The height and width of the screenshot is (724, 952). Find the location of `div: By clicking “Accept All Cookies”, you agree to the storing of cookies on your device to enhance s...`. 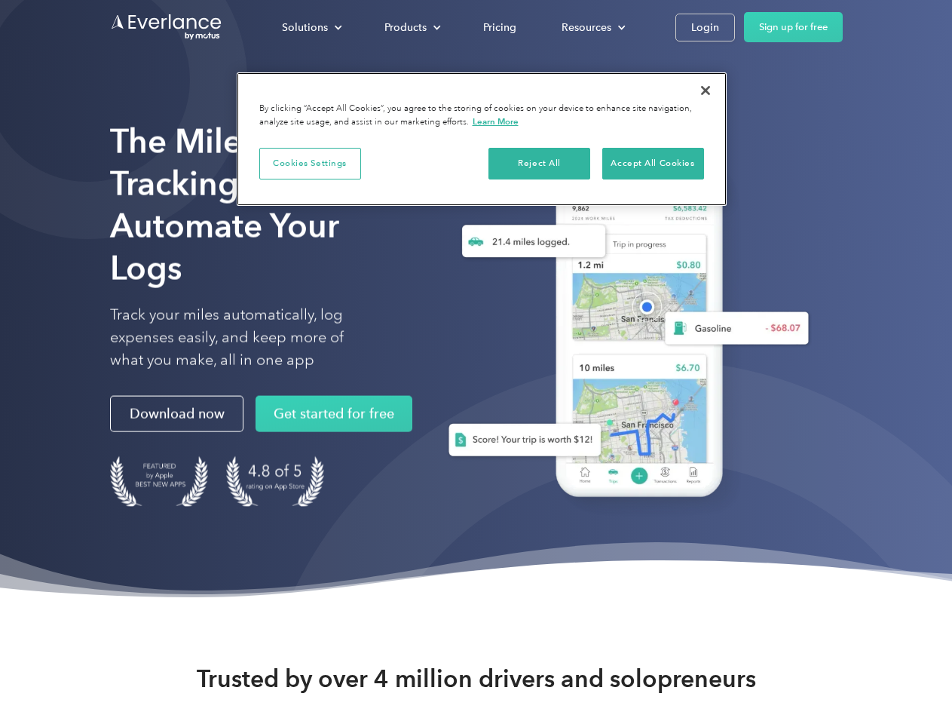

div: By clicking “Accept All Cookies”, you agree to the storing of cookies on your device to enhance s... is located at coordinates (482, 115).